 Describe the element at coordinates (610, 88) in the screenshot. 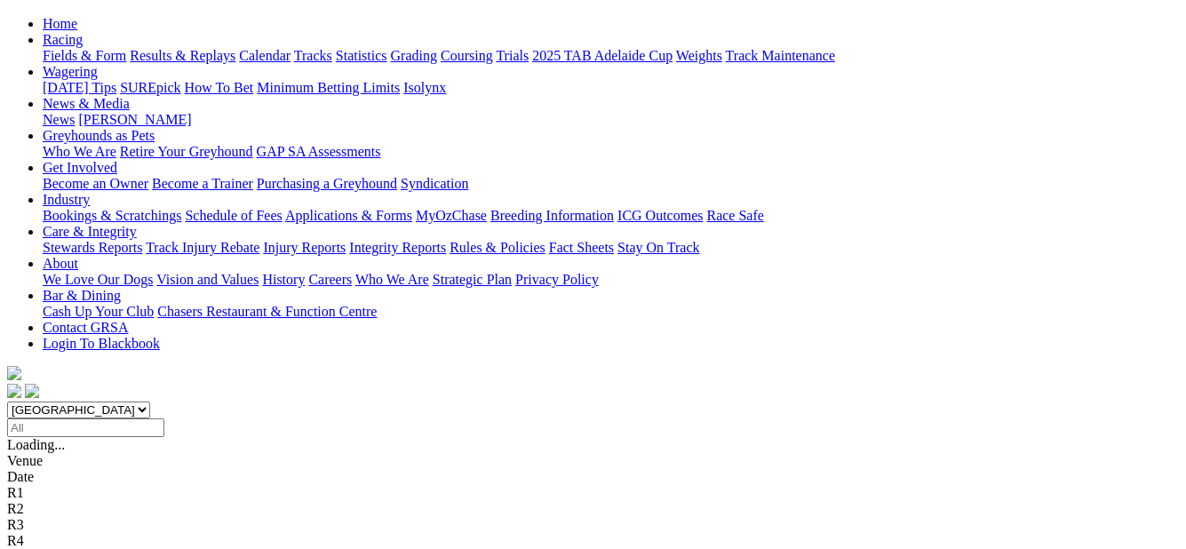

I see `div: Wagering` at that location.